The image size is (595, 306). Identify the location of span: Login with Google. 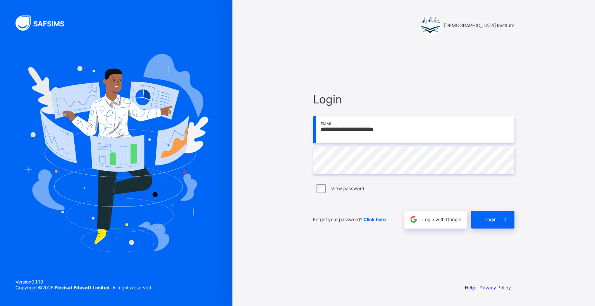
(442, 219).